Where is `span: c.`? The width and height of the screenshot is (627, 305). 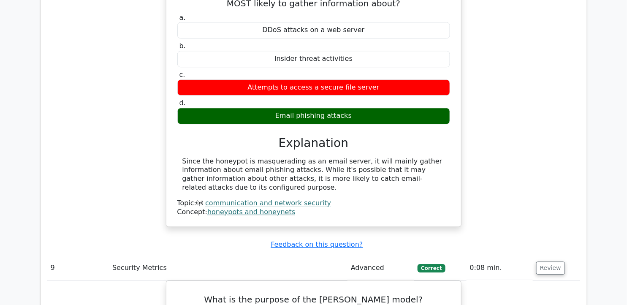 span: c. is located at coordinates (182, 74).